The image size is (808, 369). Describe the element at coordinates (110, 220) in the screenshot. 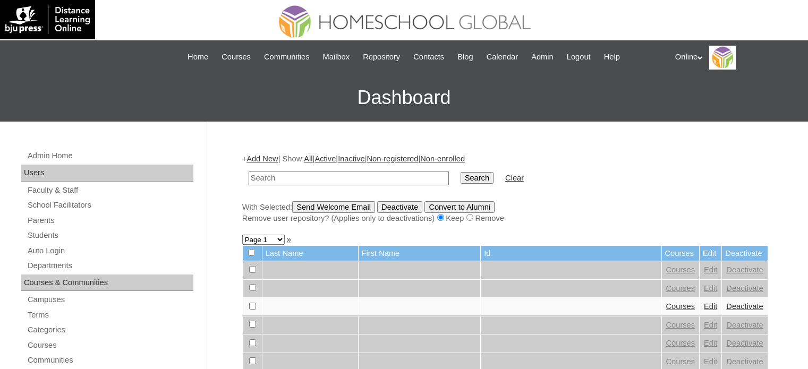

I see `a: Parents` at that location.